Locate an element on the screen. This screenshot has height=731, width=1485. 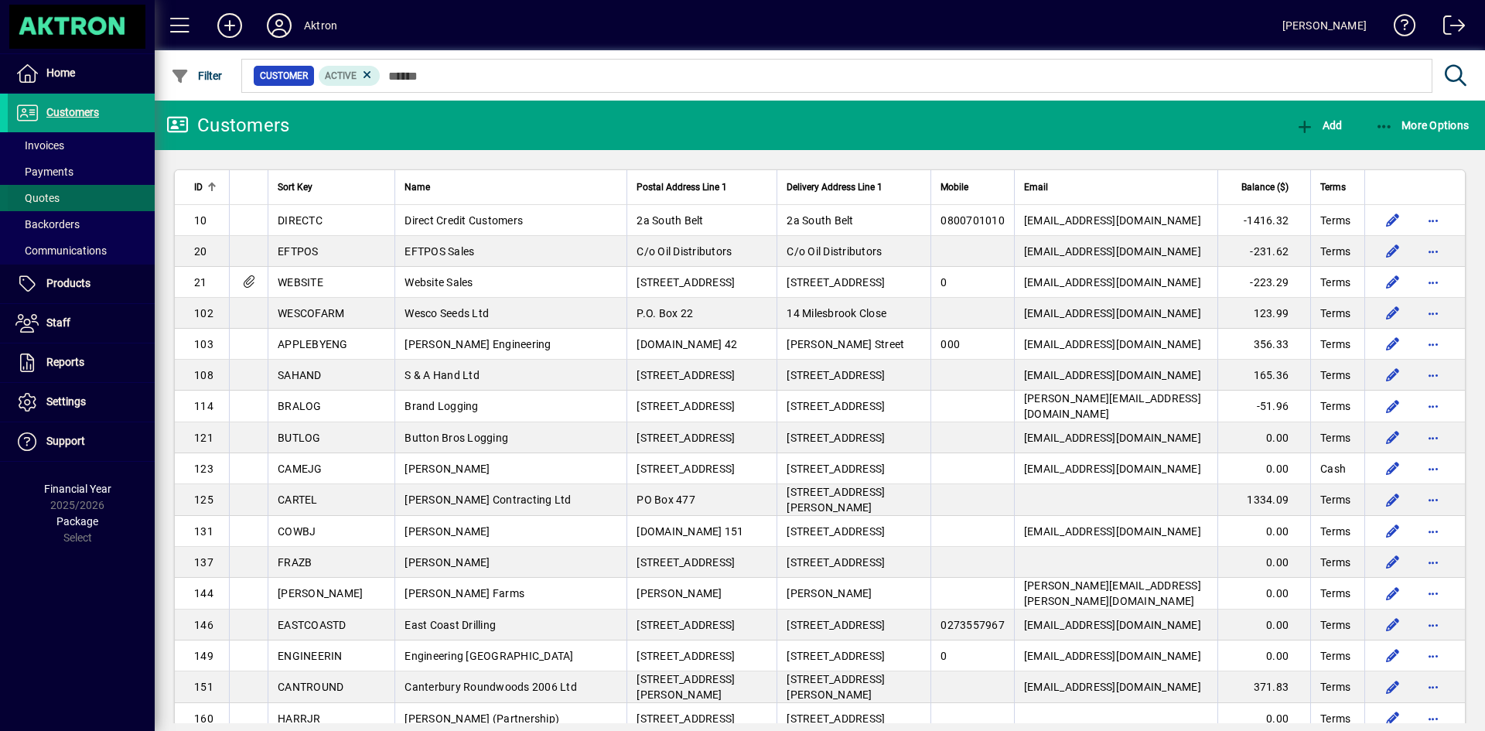
span: Payments is located at coordinates (44, 172).